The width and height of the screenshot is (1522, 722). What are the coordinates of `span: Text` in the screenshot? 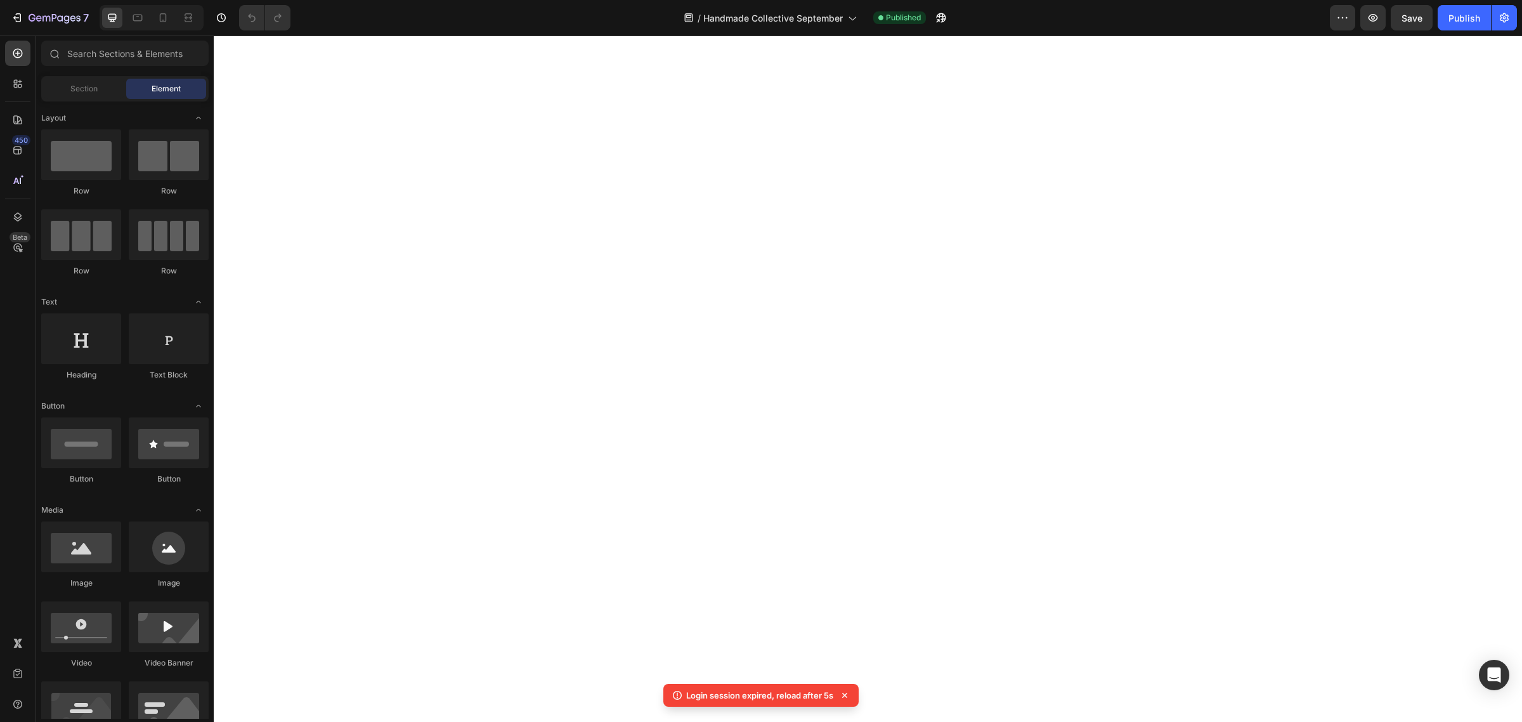 It's located at (49, 302).